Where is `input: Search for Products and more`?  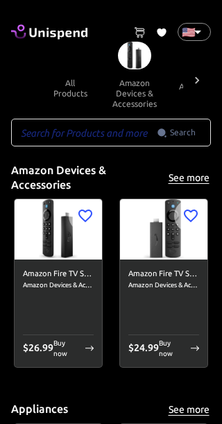 input: Search for Products and more is located at coordinates (84, 132).